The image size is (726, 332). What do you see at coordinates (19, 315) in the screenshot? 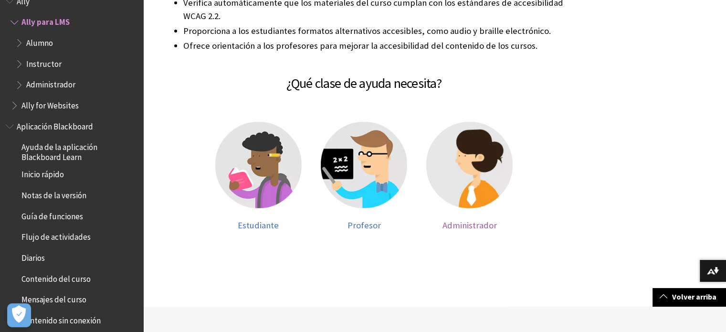
I see `button: Abrir preferencias` at bounding box center [19, 315].